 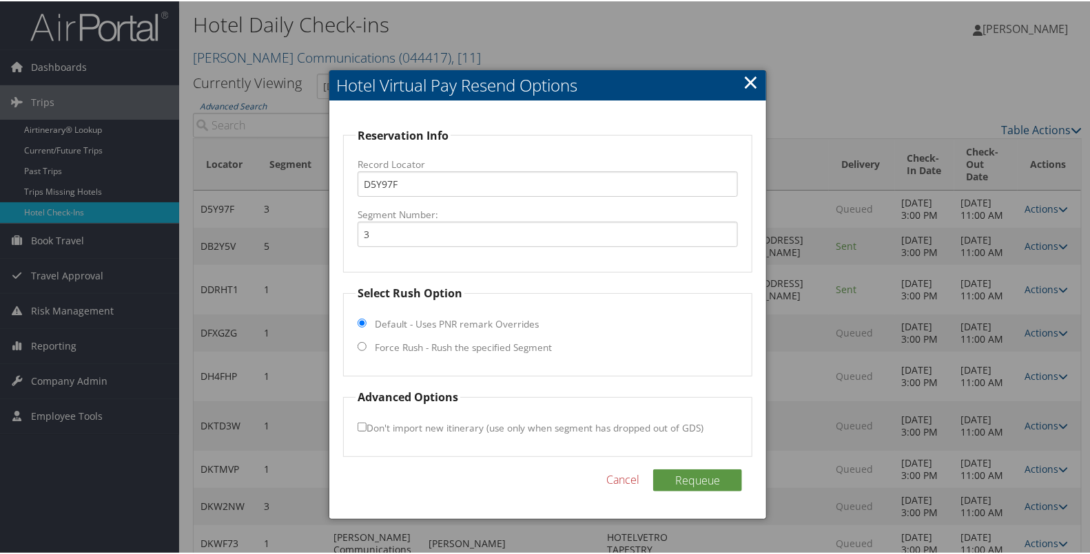 I want to click on label: Segment Number:, so click(x=548, y=214).